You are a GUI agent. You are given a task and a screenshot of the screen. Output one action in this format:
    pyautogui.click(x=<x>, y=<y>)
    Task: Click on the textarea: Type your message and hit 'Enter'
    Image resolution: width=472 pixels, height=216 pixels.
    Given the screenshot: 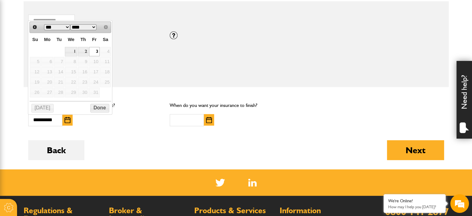 What is the action you would take?
    pyautogui.click(x=61, y=138)
    